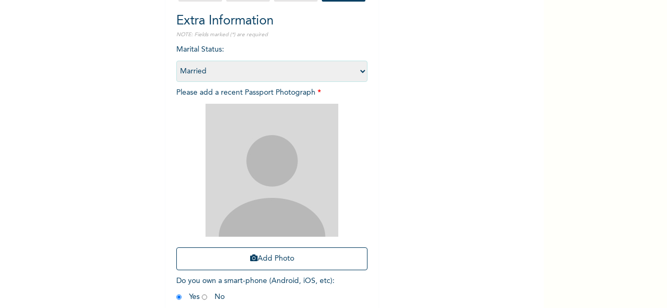  Describe the element at coordinates (272, 258) in the screenshot. I see `button: Add Photo` at that location.